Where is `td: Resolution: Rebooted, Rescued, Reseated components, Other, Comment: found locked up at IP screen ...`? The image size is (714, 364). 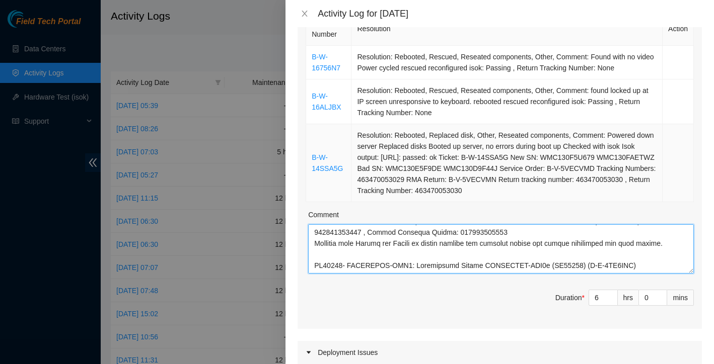
td: Resolution: Rebooted, Rescued, Reseated components, Other, Comment: found locked up at IP screen ... is located at coordinates (507, 102).